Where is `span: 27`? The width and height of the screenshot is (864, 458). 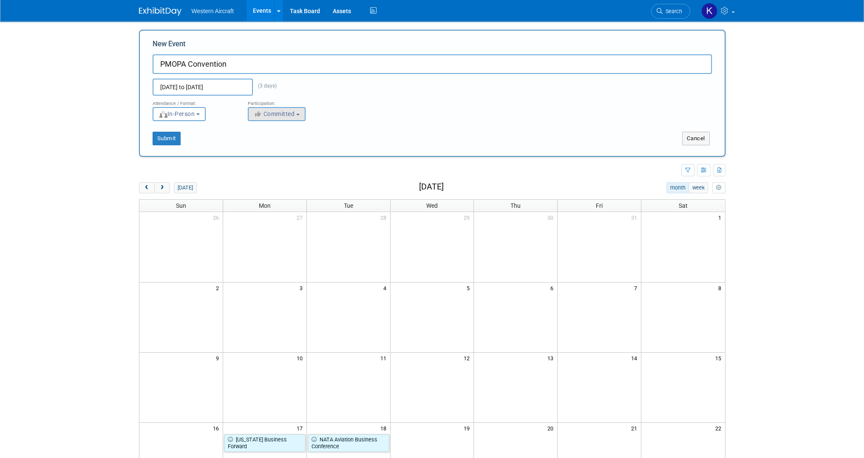 span: 27 is located at coordinates (301, 217).